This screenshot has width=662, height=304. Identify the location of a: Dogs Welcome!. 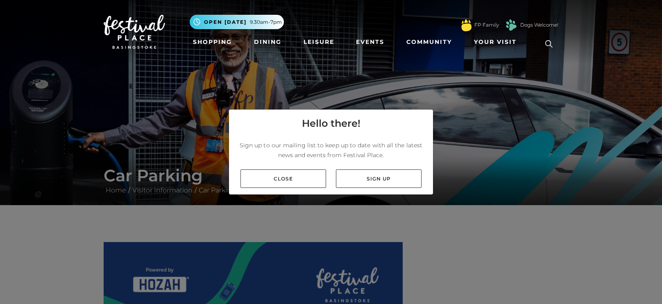
(539, 25).